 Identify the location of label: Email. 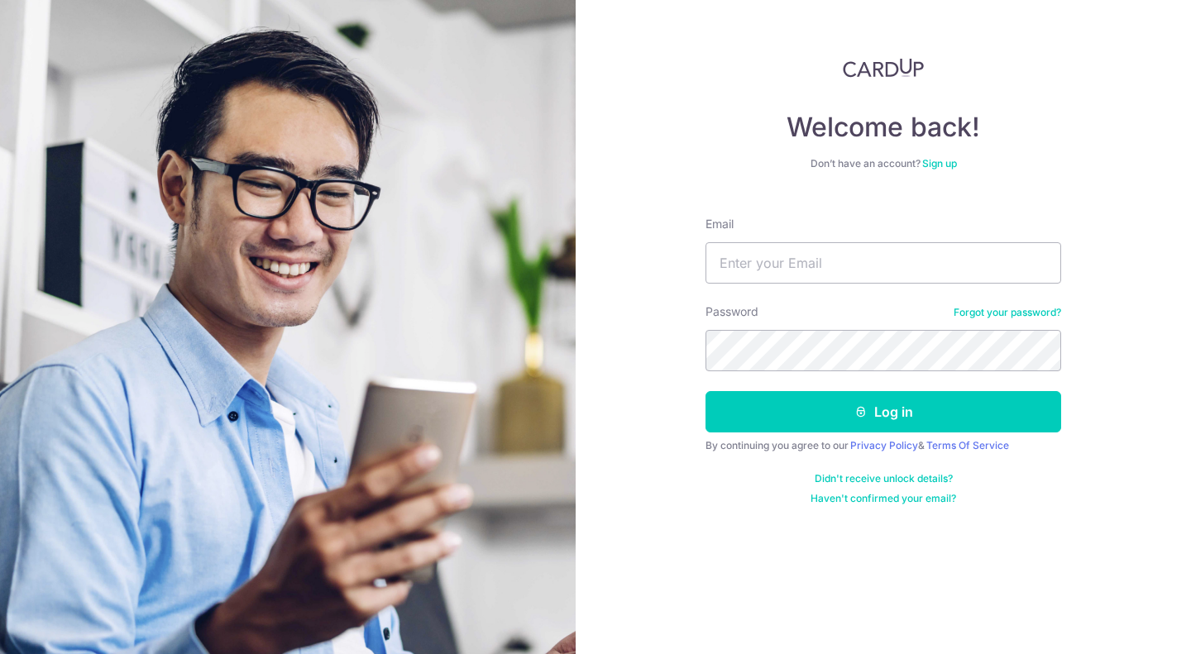
(719, 224).